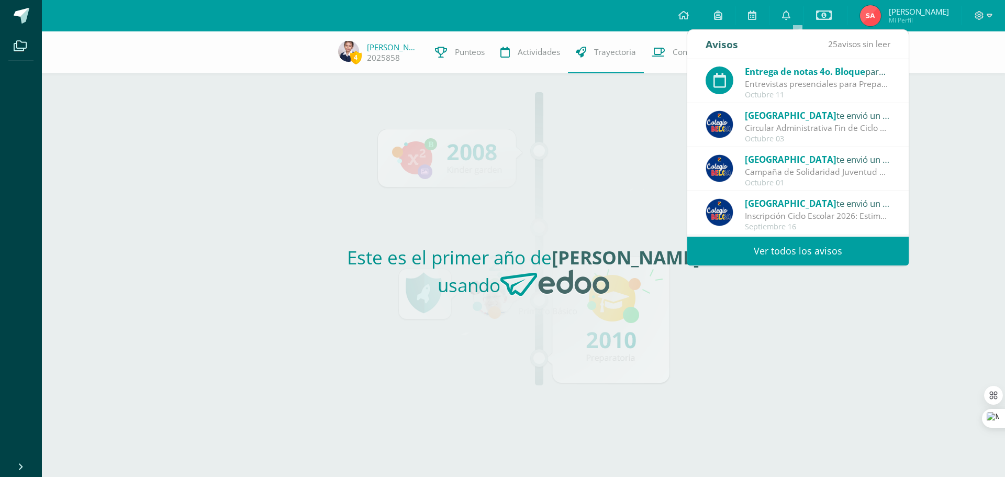  Describe the element at coordinates (722, 44) in the screenshot. I see `div: Avisos` at that location.